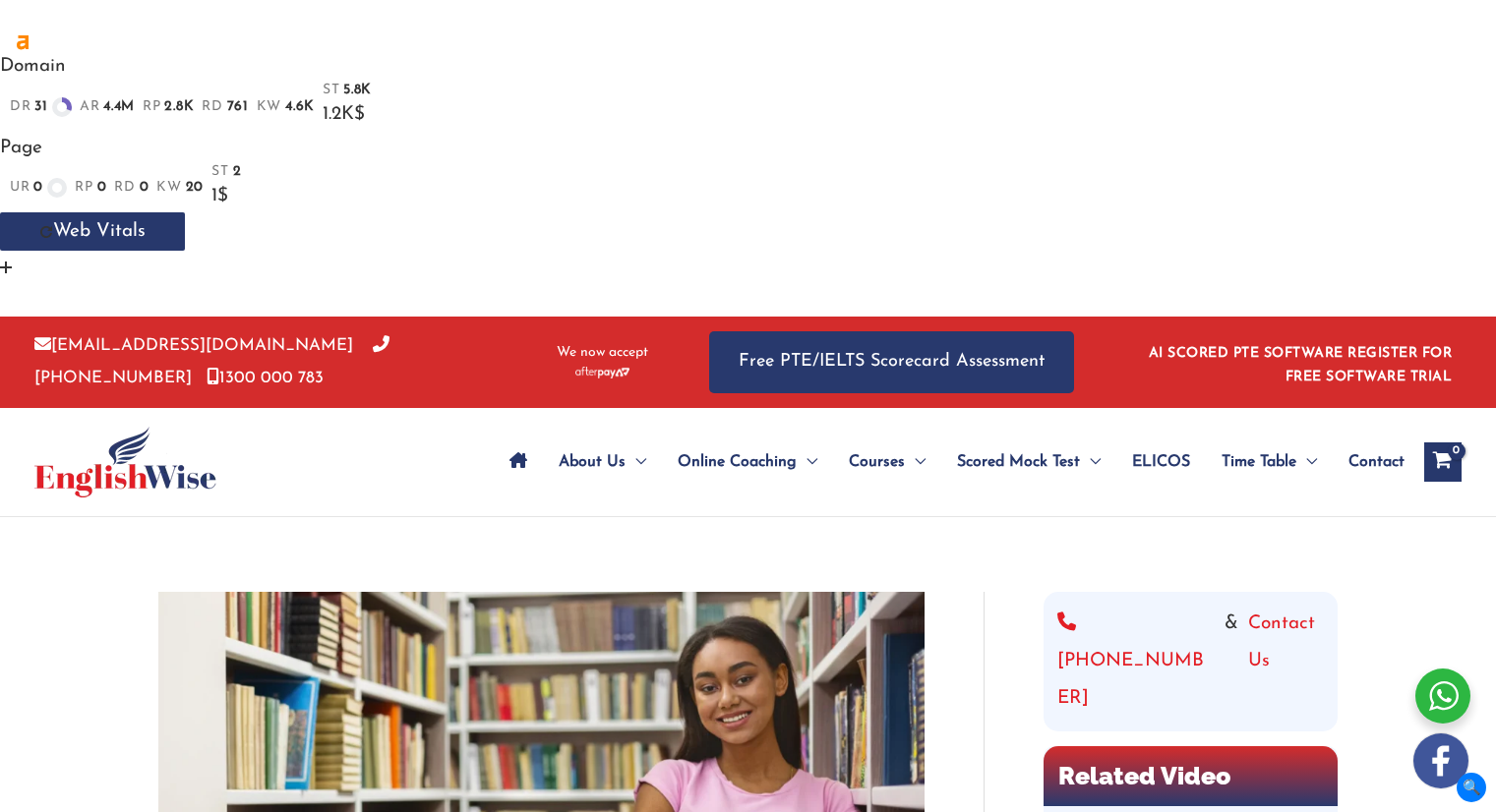  Describe the element at coordinates (347, 114) in the screenshot. I see `div: 1.2K$` at that location.